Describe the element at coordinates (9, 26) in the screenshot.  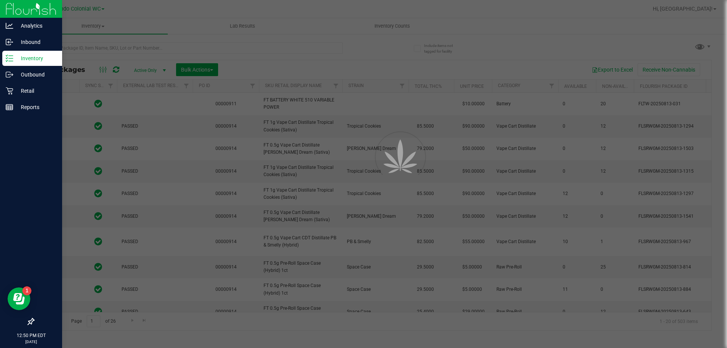
I see `inline-svg: Analytics` at that location.